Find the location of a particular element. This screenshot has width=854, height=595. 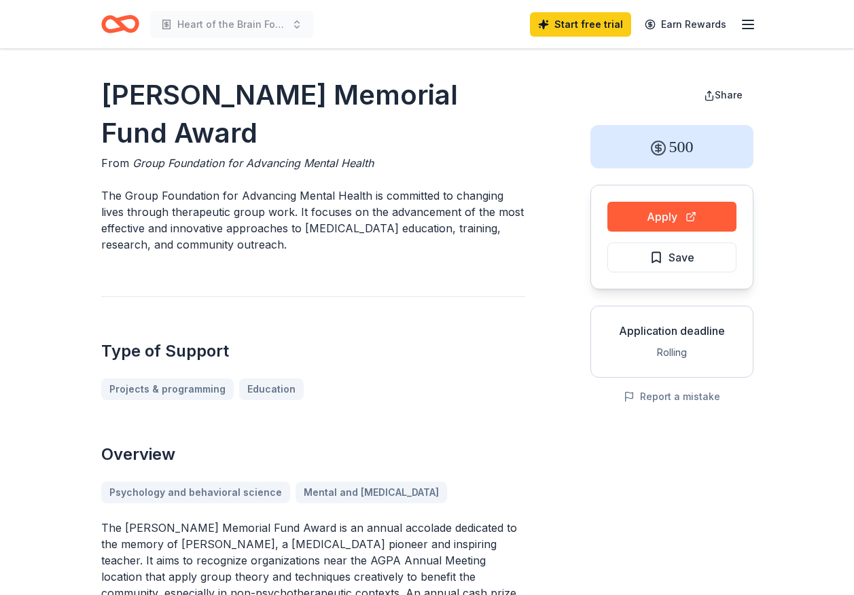

a: Start free trial is located at coordinates (580, 24).